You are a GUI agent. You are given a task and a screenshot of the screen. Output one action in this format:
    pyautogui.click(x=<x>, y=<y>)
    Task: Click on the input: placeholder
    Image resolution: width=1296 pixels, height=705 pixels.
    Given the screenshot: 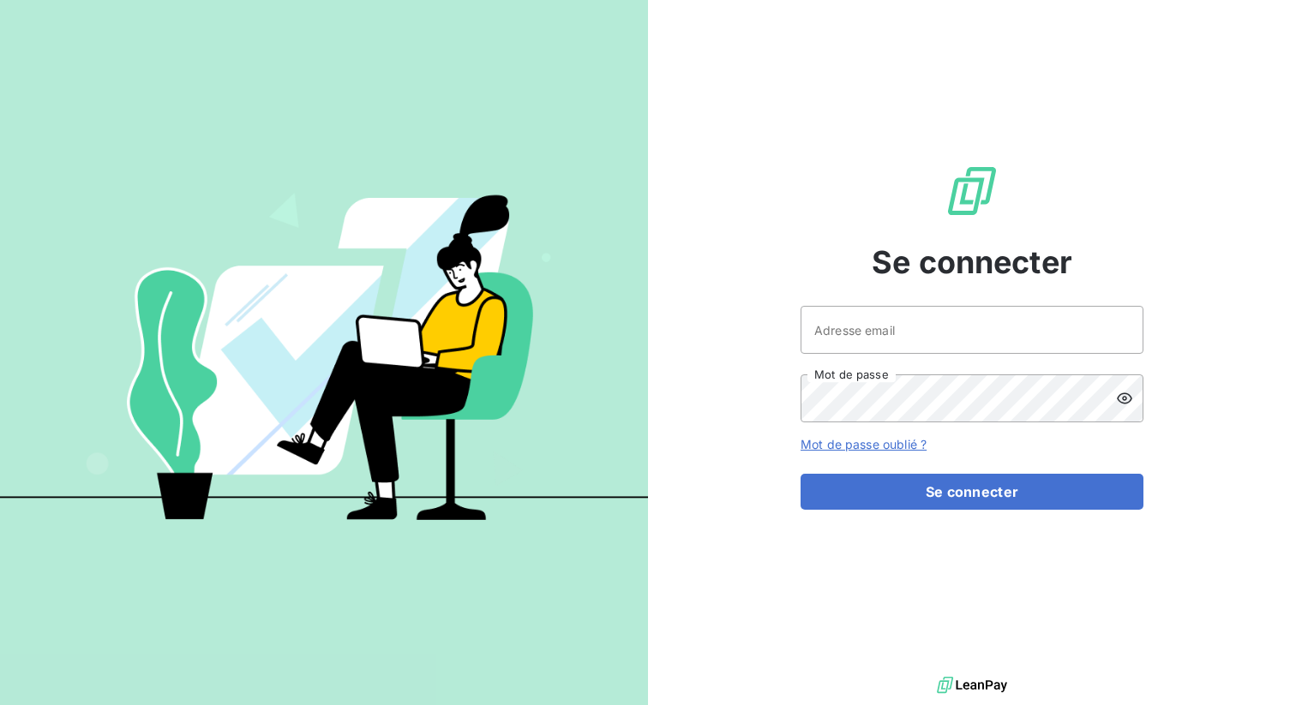 What is the action you would take?
    pyautogui.click(x=972, y=330)
    